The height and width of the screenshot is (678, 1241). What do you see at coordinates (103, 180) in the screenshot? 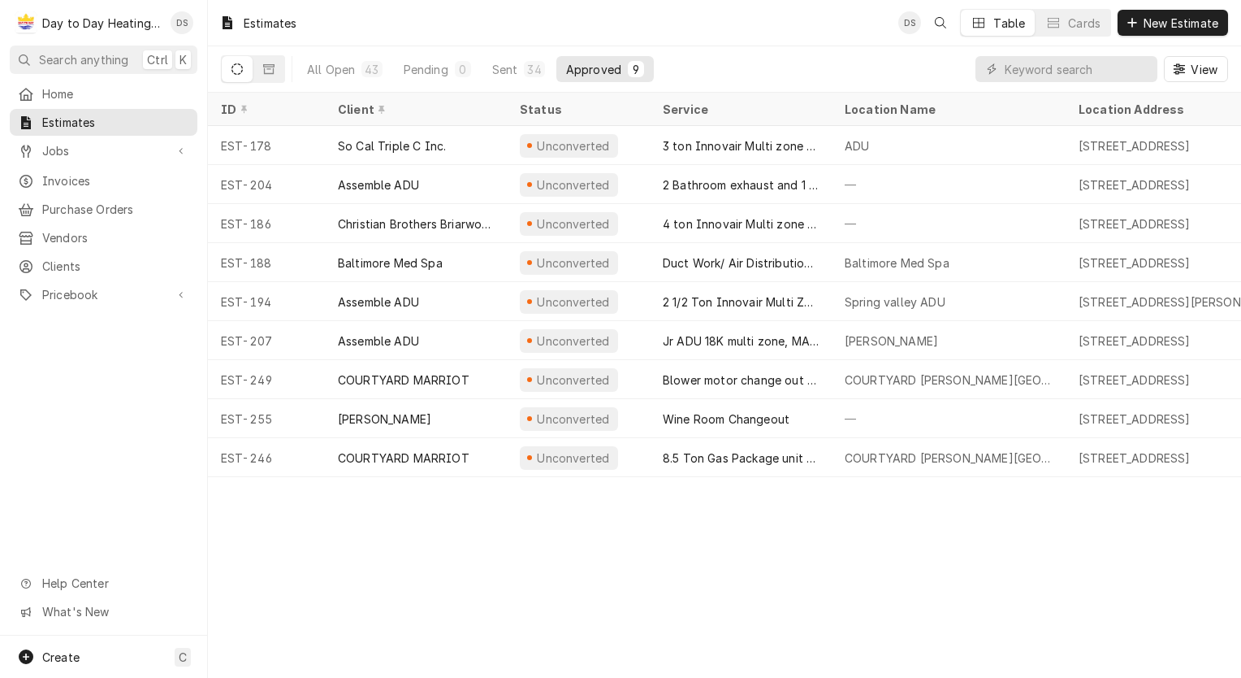
I see `a: Invoices` at bounding box center [103, 180].